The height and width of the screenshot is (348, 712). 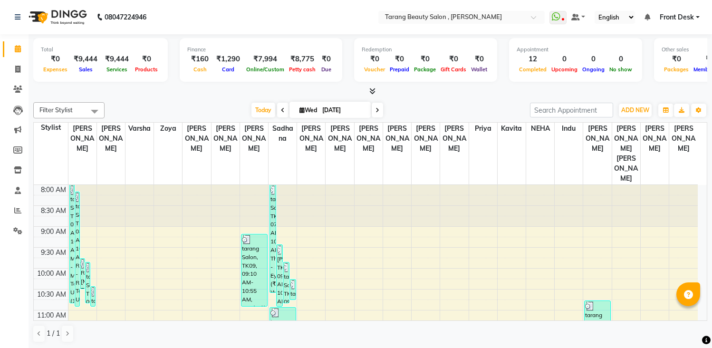 I want to click on div: tarang Salon, TK04, 07:35 AM-10:50 AM, Matrix - Matrix Touch Up (1 Inch) (₹950),Threading - Eyebr..., so click(x=72, y=244).